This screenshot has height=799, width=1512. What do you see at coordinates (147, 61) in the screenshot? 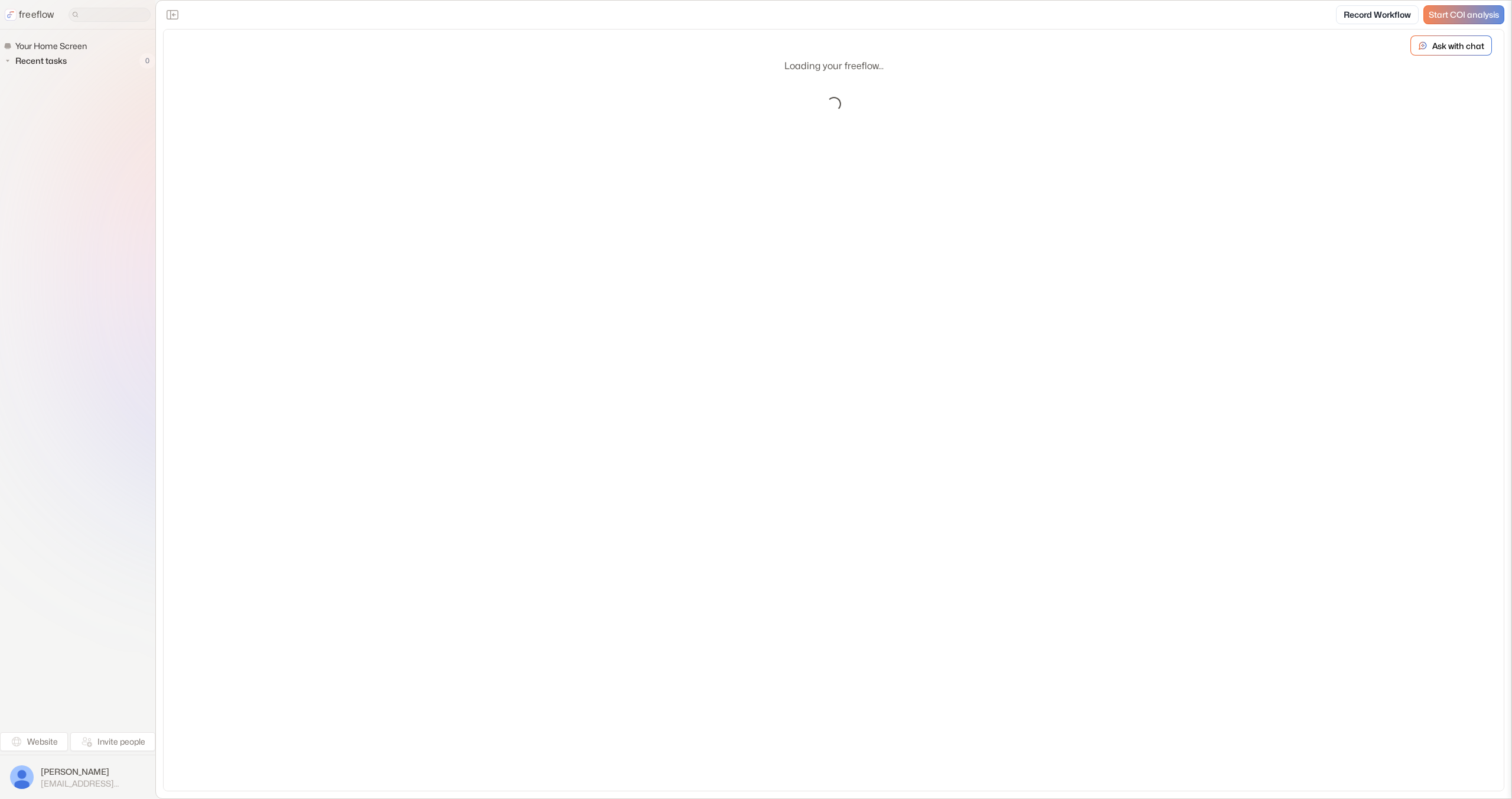
I see `span: 0` at bounding box center [147, 61].